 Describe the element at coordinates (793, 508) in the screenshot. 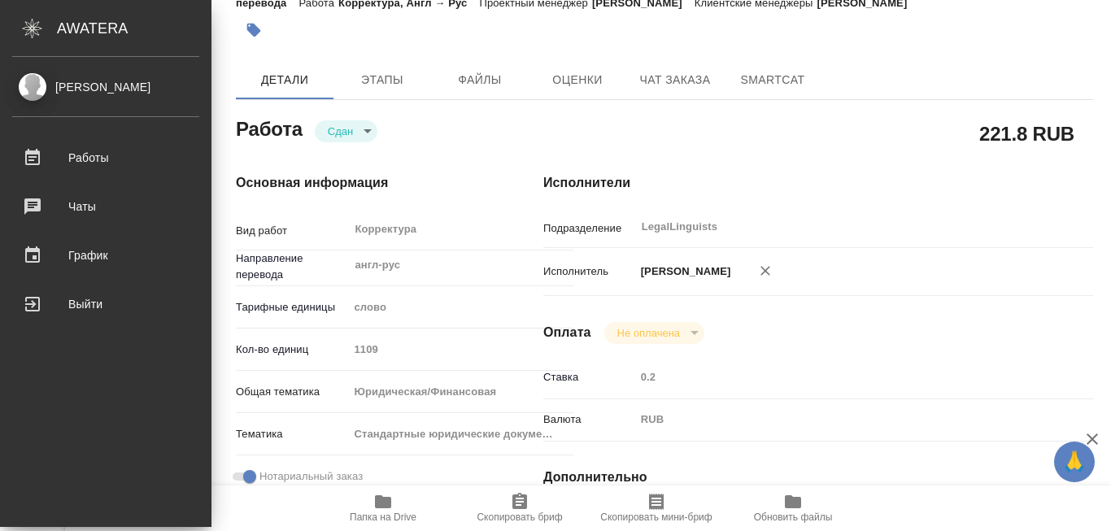

I see `button: Обновить файлы` at that location.